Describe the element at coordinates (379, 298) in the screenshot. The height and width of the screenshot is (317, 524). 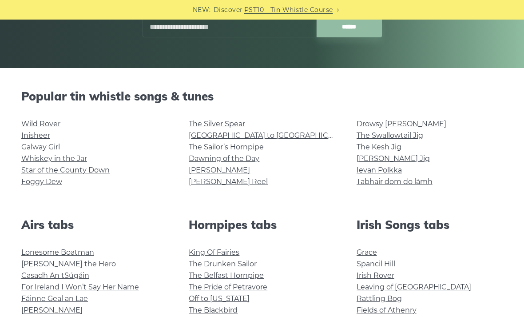
I see `a: Rattling Bog` at that location.